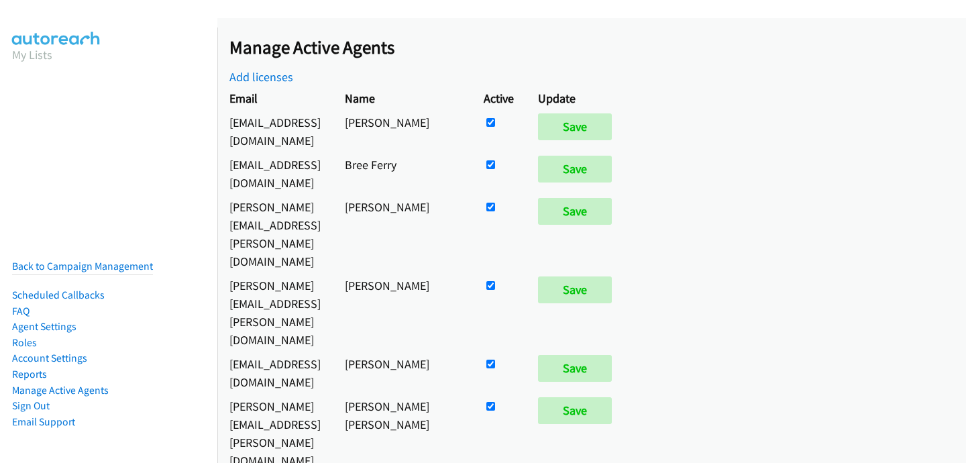 This screenshot has height=463, width=966. What do you see at coordinates (261, 77) in the screenshot?
I see `a: Add licenses` at bounding box center [261, 77].